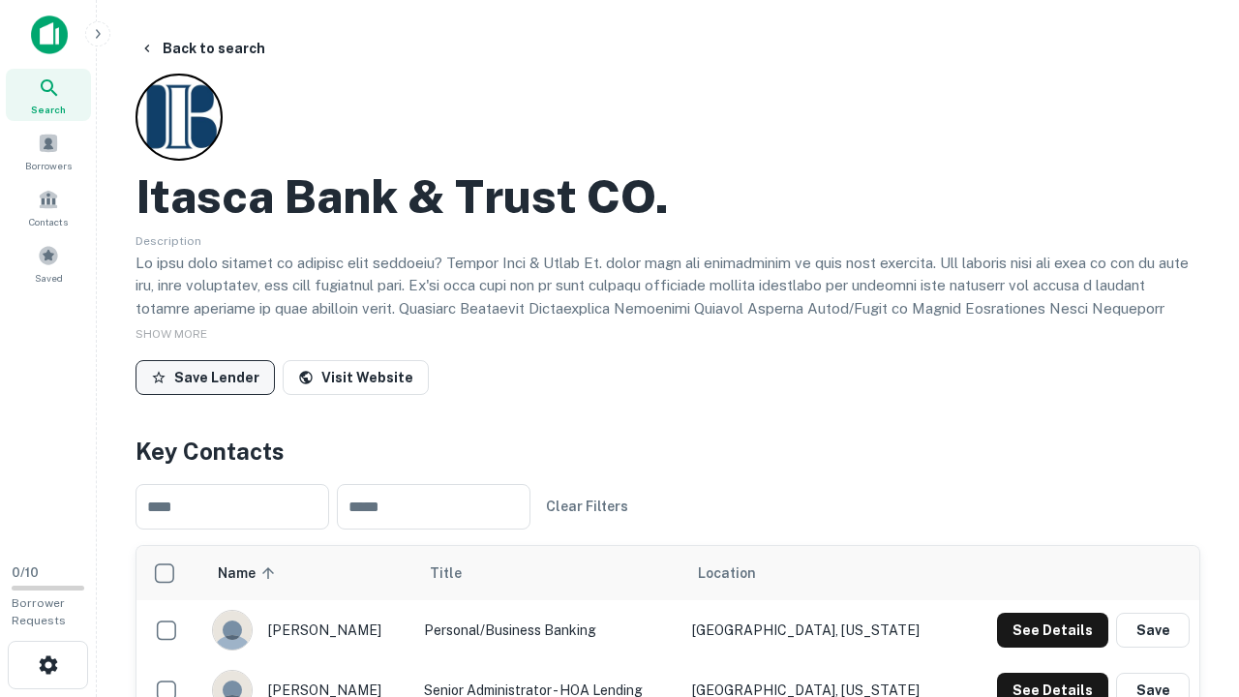 This screenshot has width=1239, height=697. I want to click on a: Saved, so click(48, 263).